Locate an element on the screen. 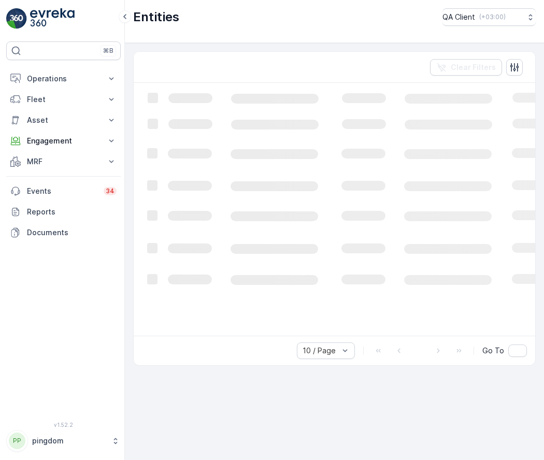 This screenshot has width=544, height=460. a: Events34 is located at coordinates (63, 191).